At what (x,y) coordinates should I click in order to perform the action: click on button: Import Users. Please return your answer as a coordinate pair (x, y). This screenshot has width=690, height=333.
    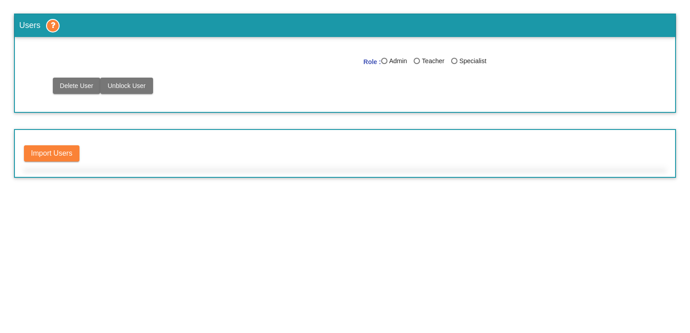
    Looking at the image, I should click on (52, 153).